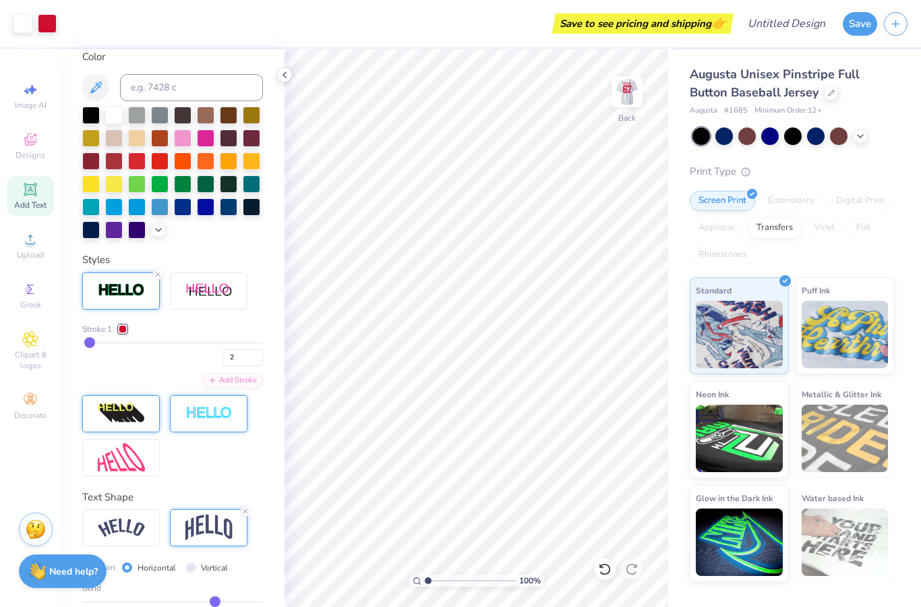 Image resolution: width=921 pixels, height=607 pixels. I want to click on label: Horizontal, so click(156, 568).